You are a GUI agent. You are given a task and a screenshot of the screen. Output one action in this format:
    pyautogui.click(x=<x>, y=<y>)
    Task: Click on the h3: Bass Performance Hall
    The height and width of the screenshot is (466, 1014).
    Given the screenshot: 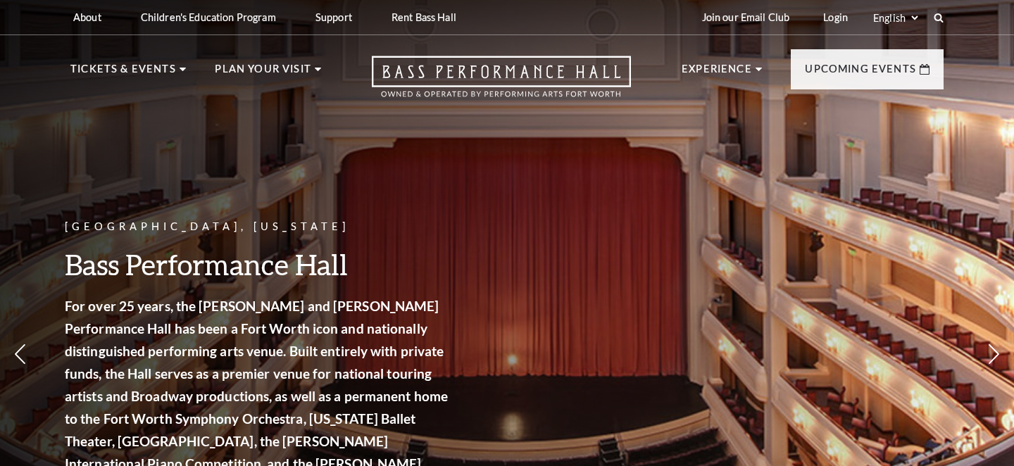 What is the action you would take?
    pyautogui.click(x=258, y=264)
    